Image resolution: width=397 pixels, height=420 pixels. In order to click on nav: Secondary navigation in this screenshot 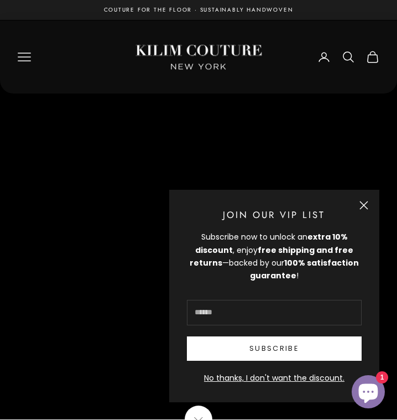, I will do `click(349, 57)`.